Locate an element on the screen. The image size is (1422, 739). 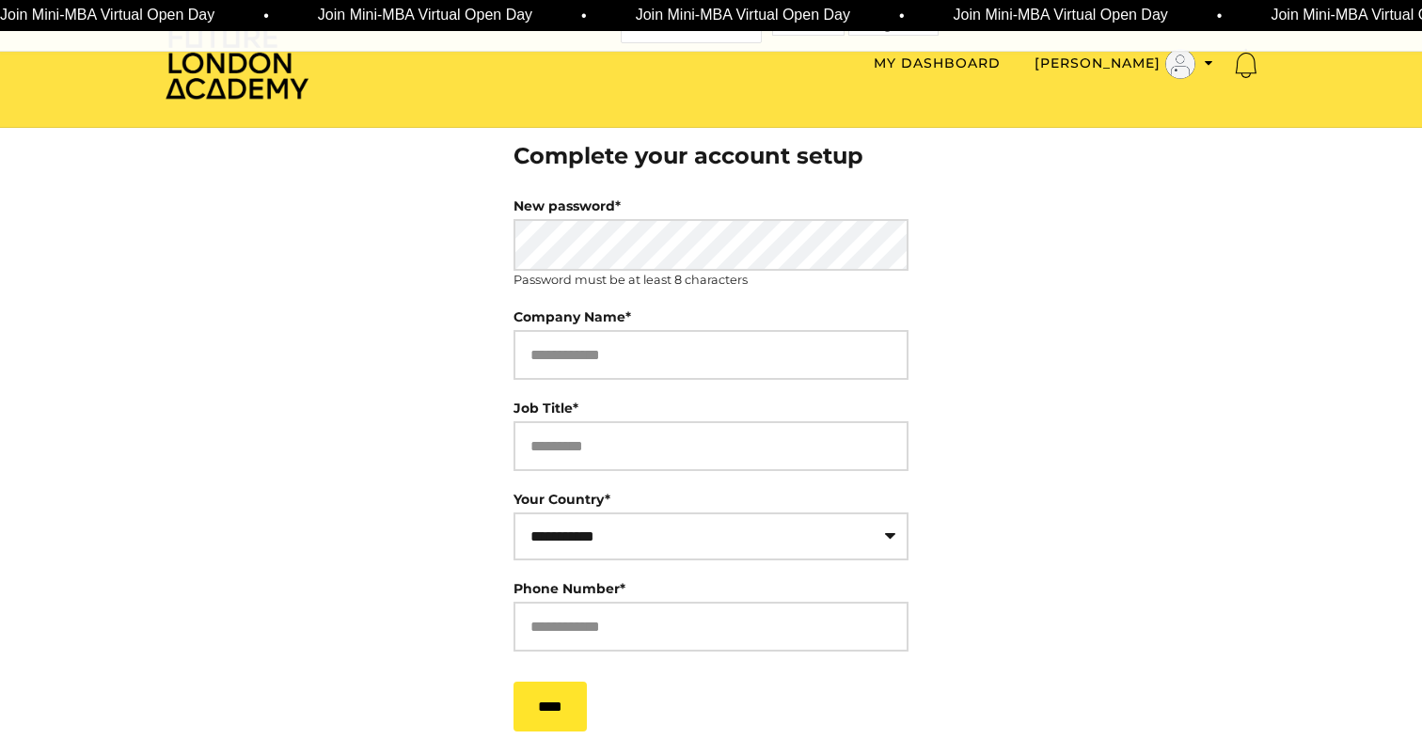
label: Phone Number* is located at coordinates (569, 589).